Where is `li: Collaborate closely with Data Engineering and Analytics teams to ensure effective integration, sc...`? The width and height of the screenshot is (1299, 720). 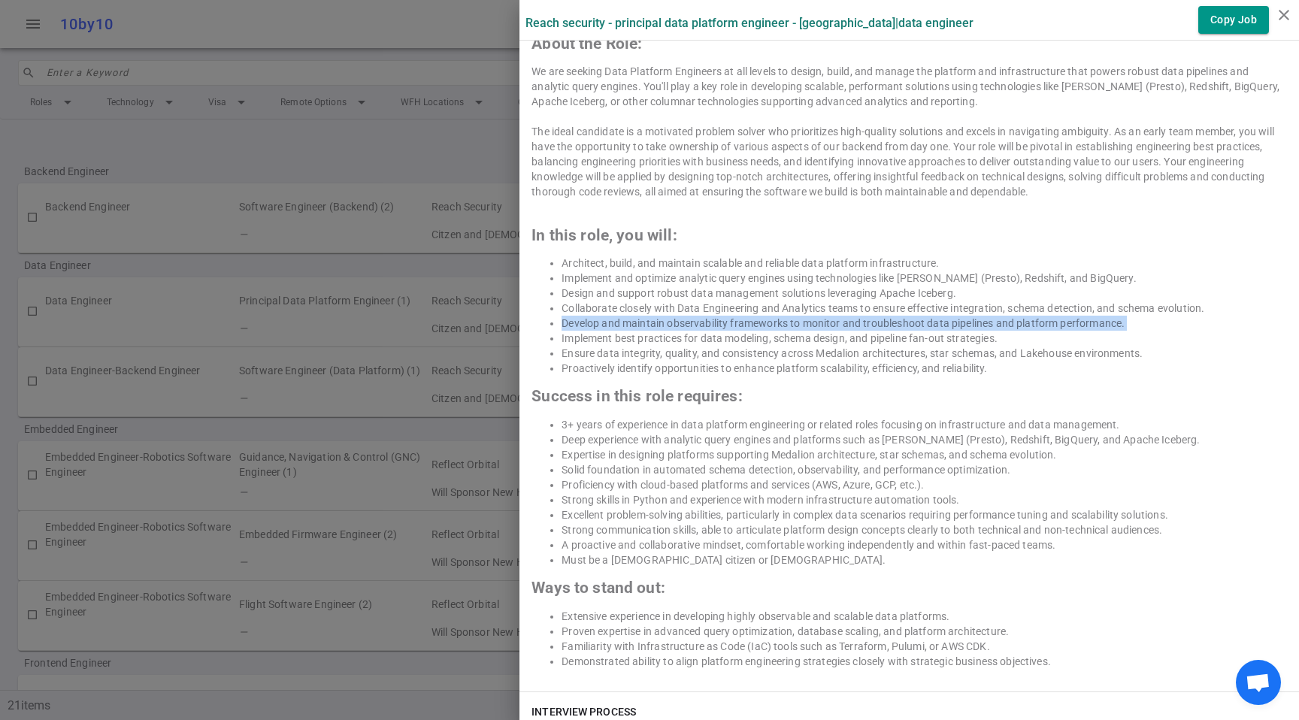 li: Collaborate closely with Data Engineering and Analytics teams to ensure effective integration, sc... is located at coordinates (924, 308).